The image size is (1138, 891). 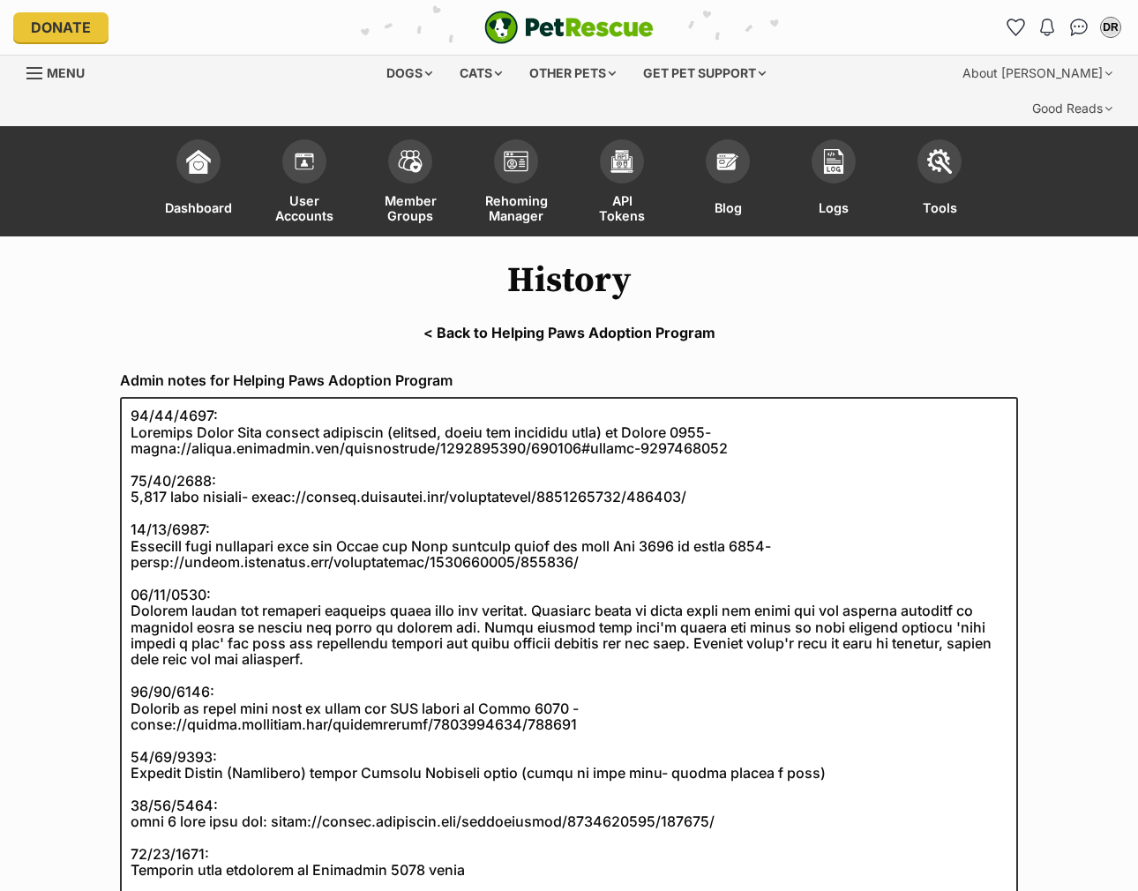 I want to click on div: Good Reads, so click(x=1072, y=108).